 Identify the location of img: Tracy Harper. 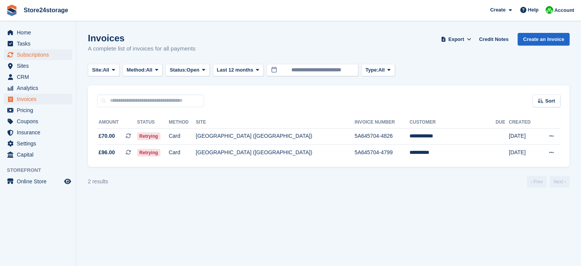
(550, 10).